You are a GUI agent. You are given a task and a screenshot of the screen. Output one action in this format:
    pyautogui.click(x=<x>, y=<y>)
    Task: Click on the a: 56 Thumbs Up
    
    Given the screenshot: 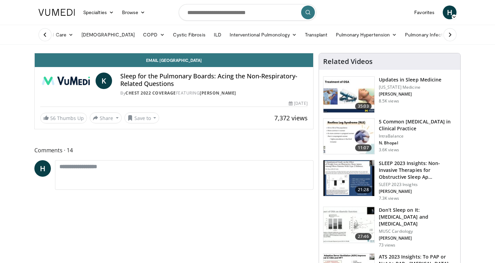 What is the action you would take?
    pyautogui.click(x=64, y=118)
    